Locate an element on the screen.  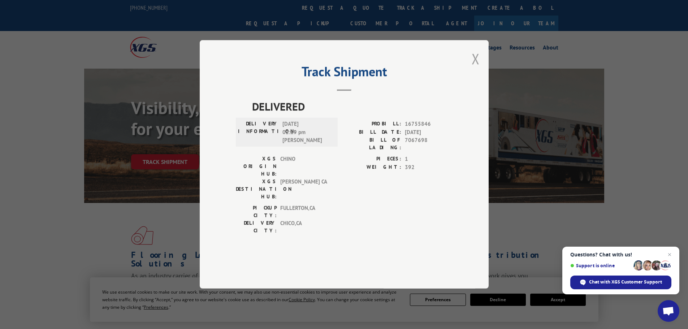
span: Support is online is located at coordinates (600, 265).